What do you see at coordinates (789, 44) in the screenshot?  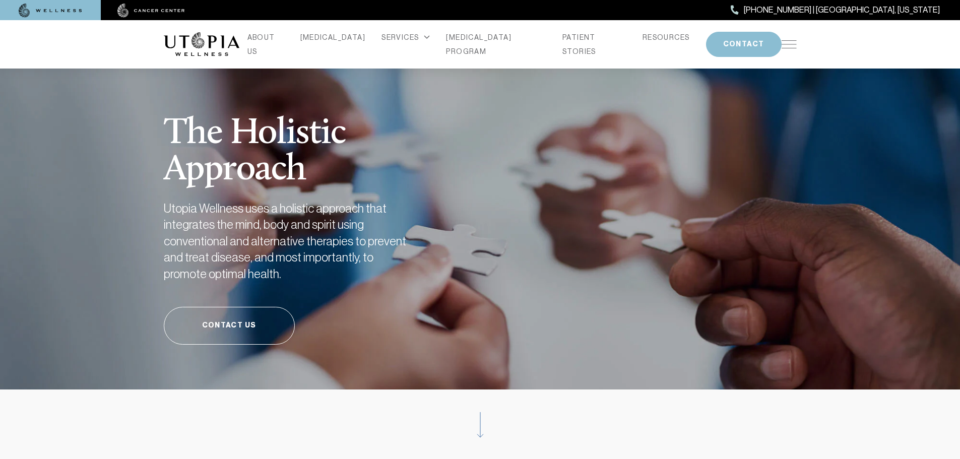 I see `img: icon-hamburger` at bounding box center [789, 44].